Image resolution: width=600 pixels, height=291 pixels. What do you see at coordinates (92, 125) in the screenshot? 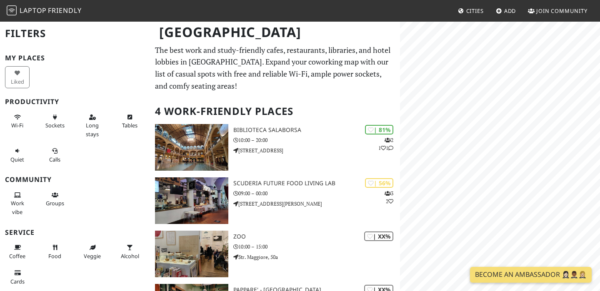
I see `button: Long stays` at bounding box center [92, 125].